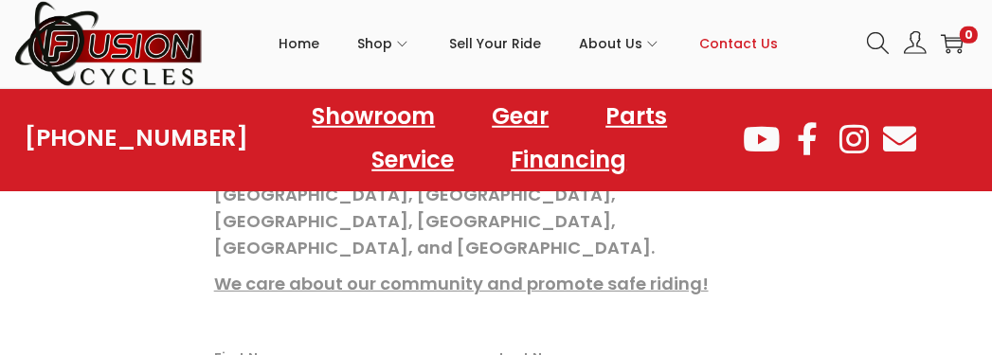 The height and width of the screenshot is (355, 992). I want to click on a: Parts, so click(636, 117).